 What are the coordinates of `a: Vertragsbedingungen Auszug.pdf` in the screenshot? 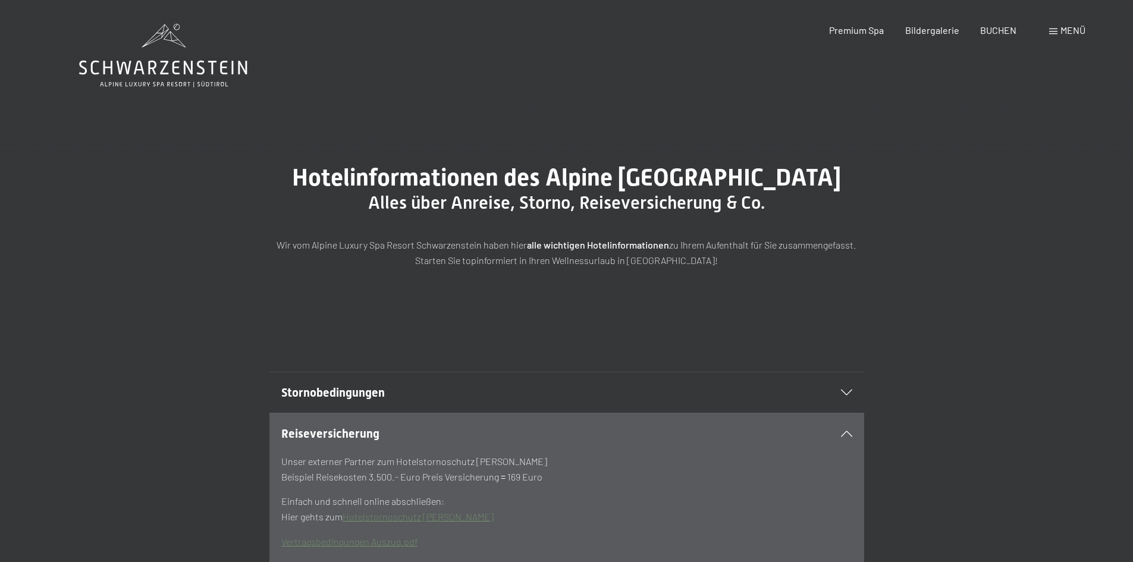 It's located at (349, 541).